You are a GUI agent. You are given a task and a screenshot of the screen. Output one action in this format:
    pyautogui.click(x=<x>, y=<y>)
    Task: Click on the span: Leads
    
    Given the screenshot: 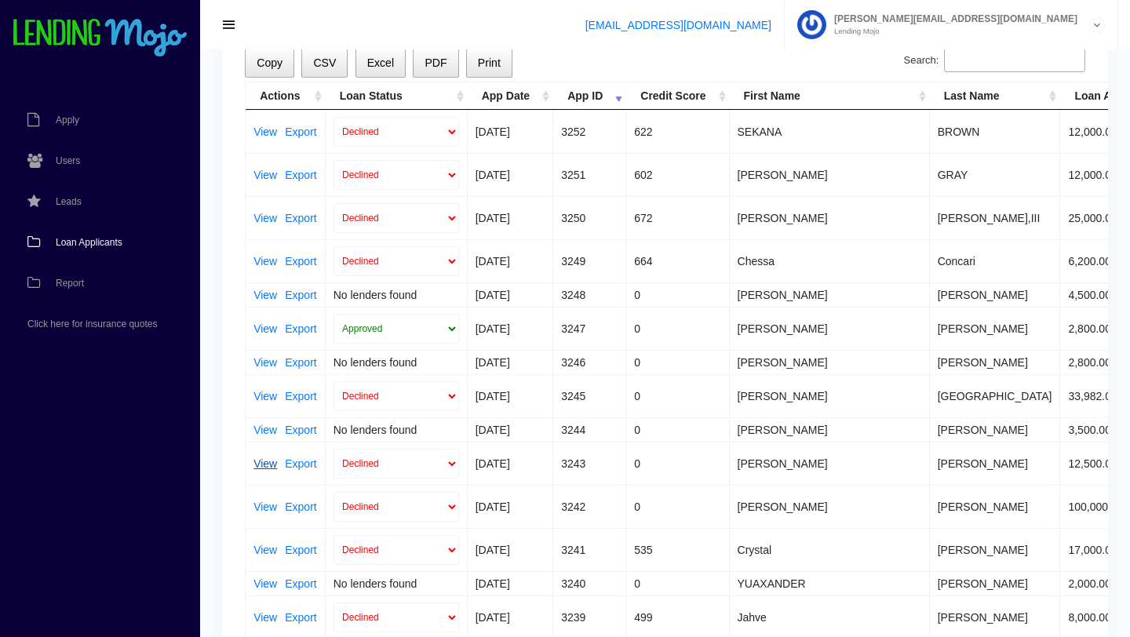 What is the action you would take?
    pyautogui.click(x=68, y=202)
    